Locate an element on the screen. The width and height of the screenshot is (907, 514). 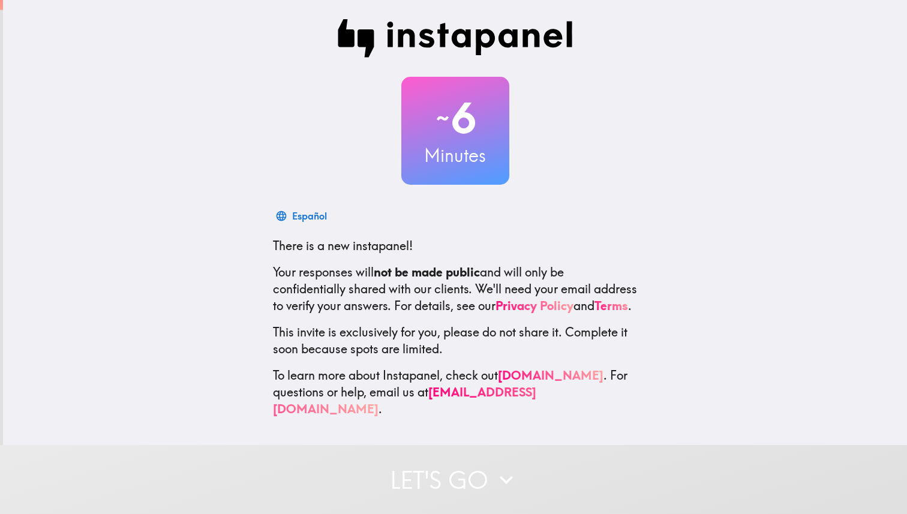
span: There is a new instapanel! is located at coordinates (342, 245).